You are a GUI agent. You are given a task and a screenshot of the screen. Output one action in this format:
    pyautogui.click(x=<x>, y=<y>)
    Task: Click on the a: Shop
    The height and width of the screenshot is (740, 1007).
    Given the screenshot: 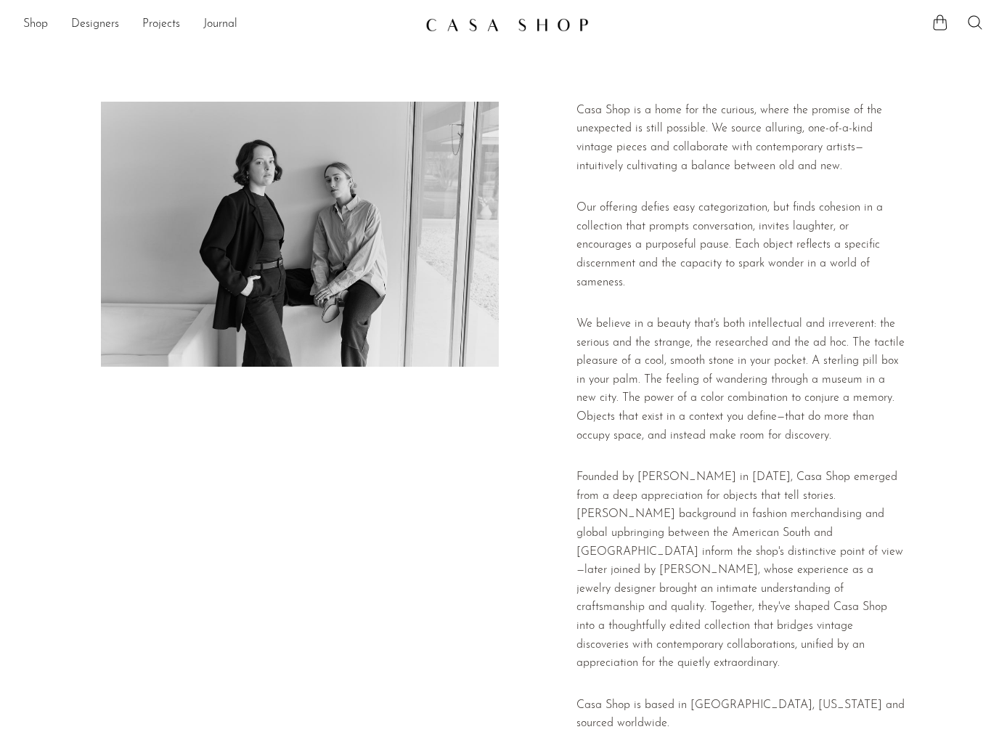 What is the action you would take?
    pyautogui.click(x=36, y=25)
    